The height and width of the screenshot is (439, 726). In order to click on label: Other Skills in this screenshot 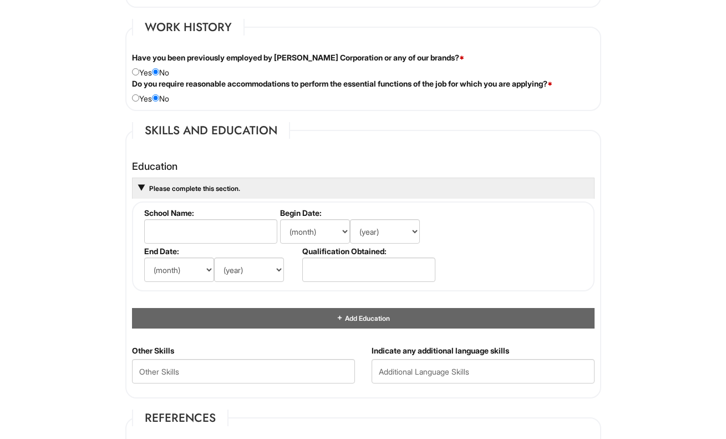, I will do `click(153, 350)`.